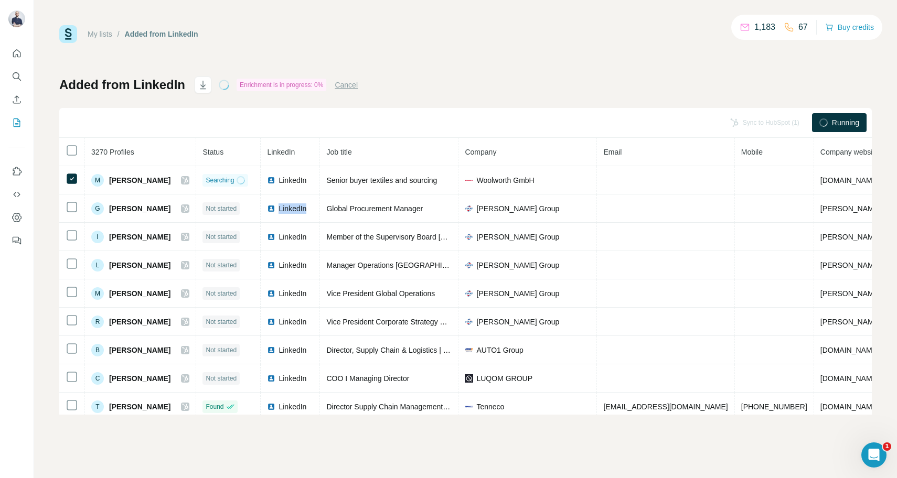 This screenshot has height=478, width=897. I want to click on span: Mobile, so click(752, 152).